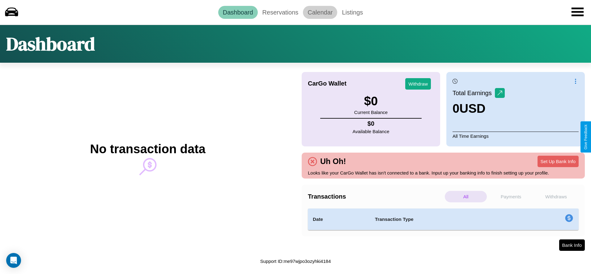 The height and width of the screenshot is (274, 591). What do you see at coordinates (371, 101) in the screenshot?
I see `h3: $ 0` at bounding box center [371, 101].